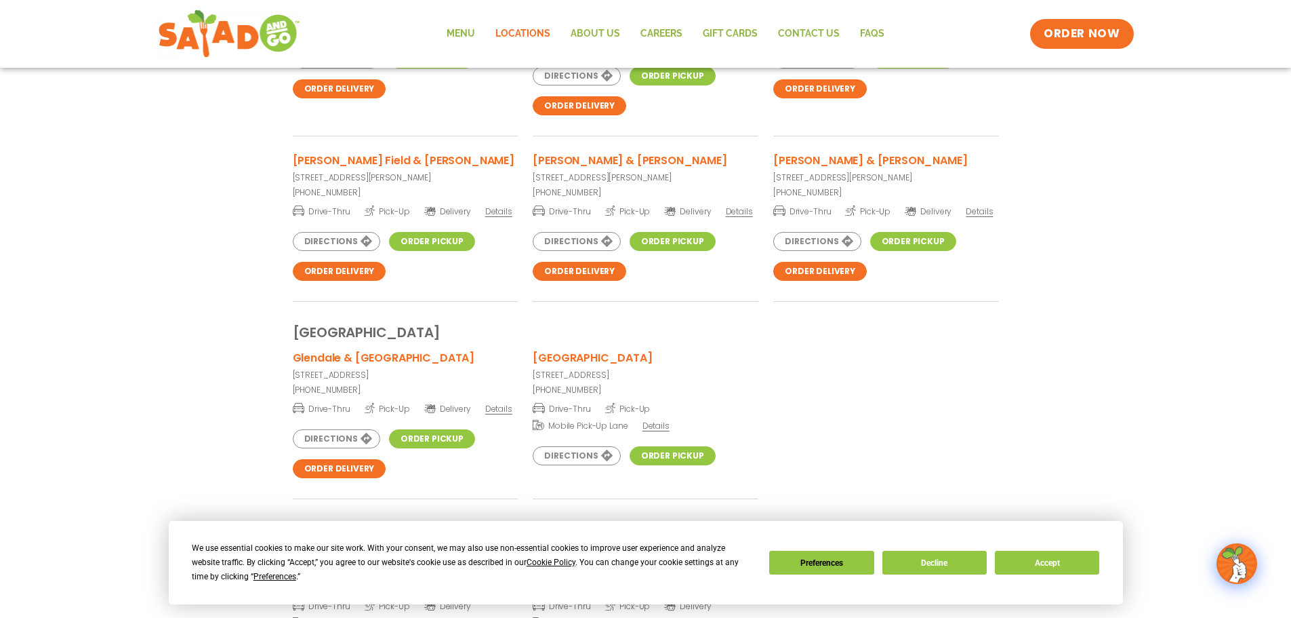 The height and width of the screenshot is (618, 1291). I want to click on span: Preferences, so click(275, 576).